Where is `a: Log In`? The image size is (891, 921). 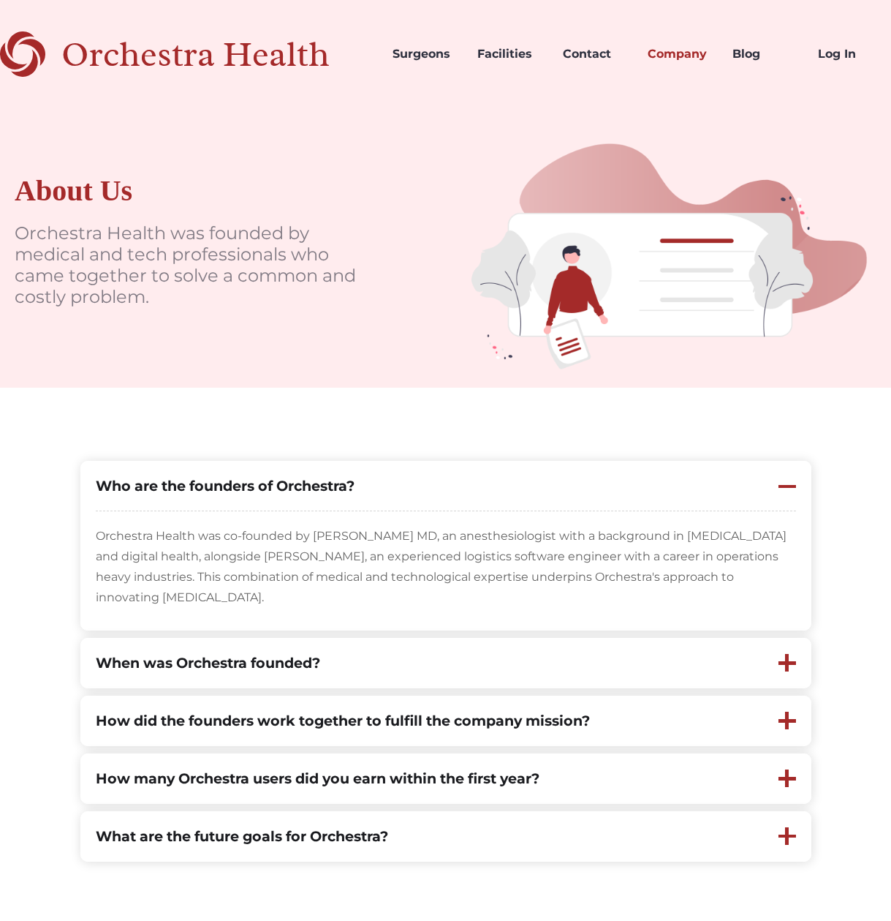 a: Log In is located at coordinates (849, 54).